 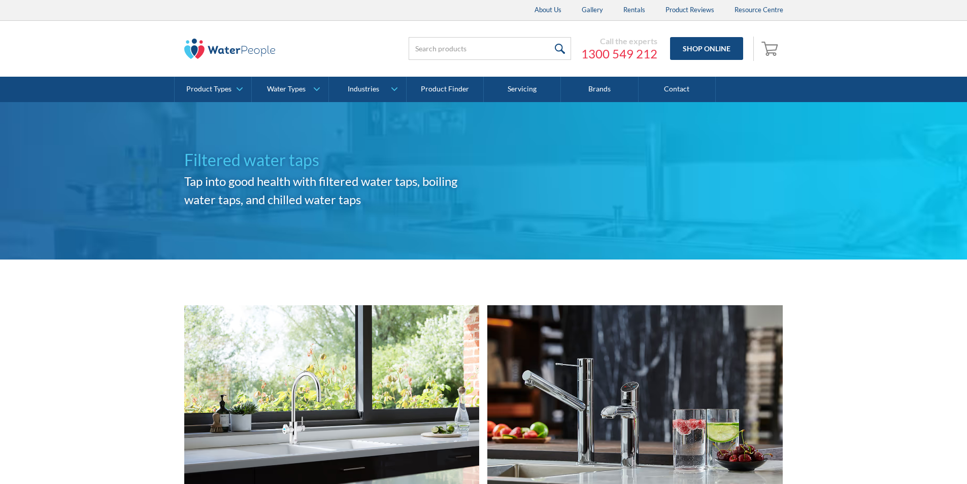 I want to click on a: Product Types, so click(x=213, y=89).